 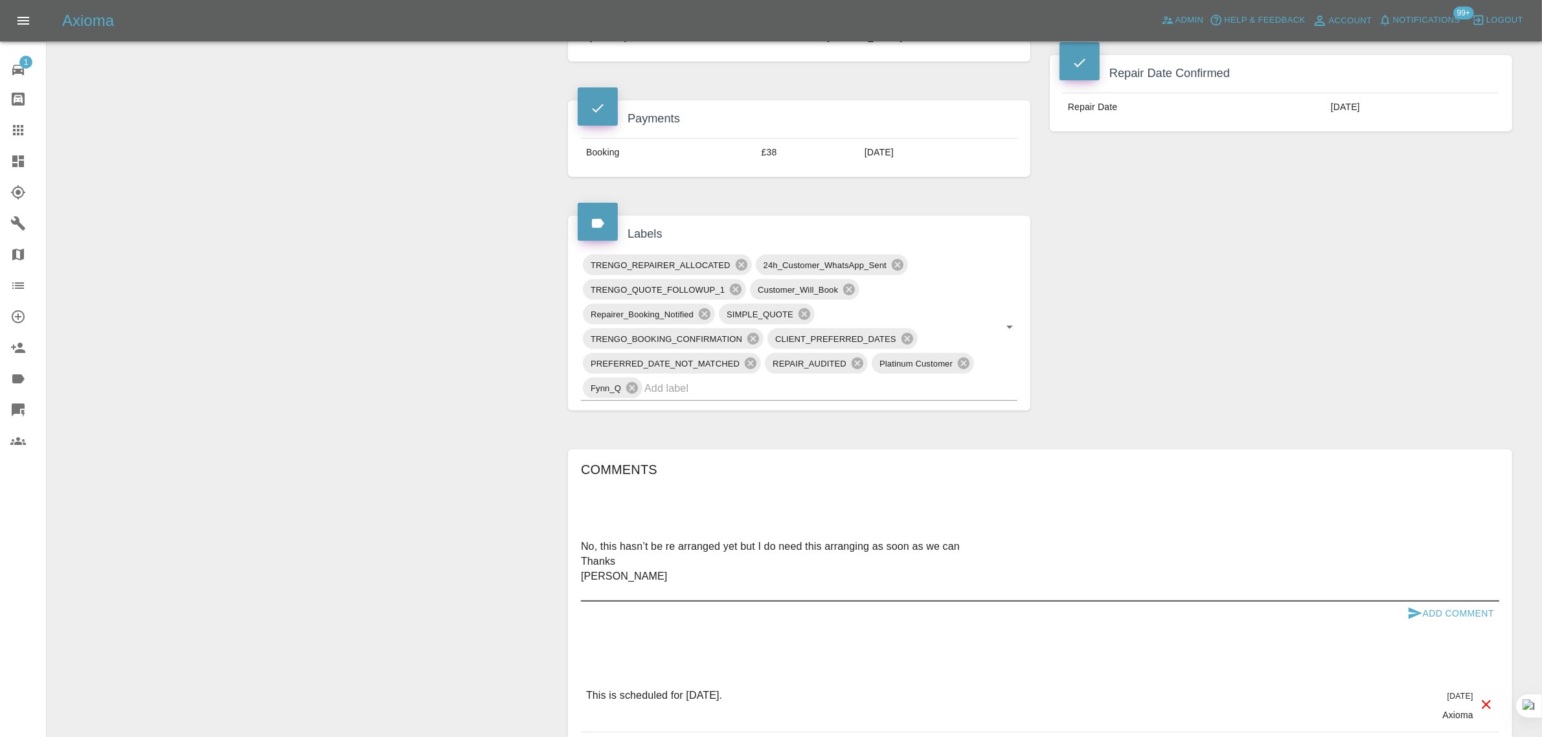 What do you see at coordinates (816, 363) in the screenshot?
I see `div: REPAIR_AUDITED` at bounding box center [816, 363].